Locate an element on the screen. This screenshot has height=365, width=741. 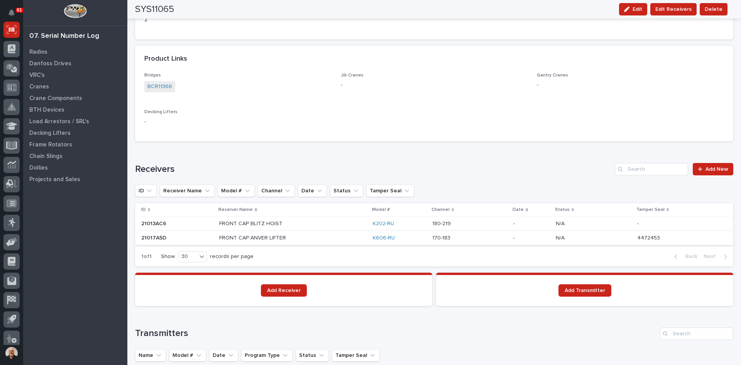
p: 180-219 is located at coordinates (442, 223).